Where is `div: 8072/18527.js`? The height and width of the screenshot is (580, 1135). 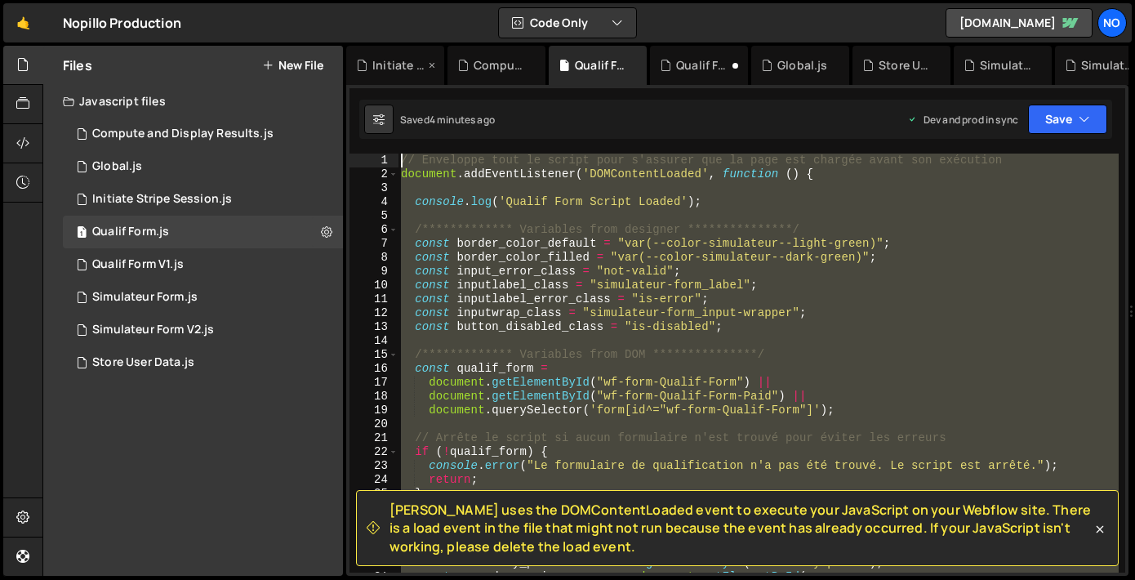
div: 8072/18527.js is located at coordinates (203, 363).